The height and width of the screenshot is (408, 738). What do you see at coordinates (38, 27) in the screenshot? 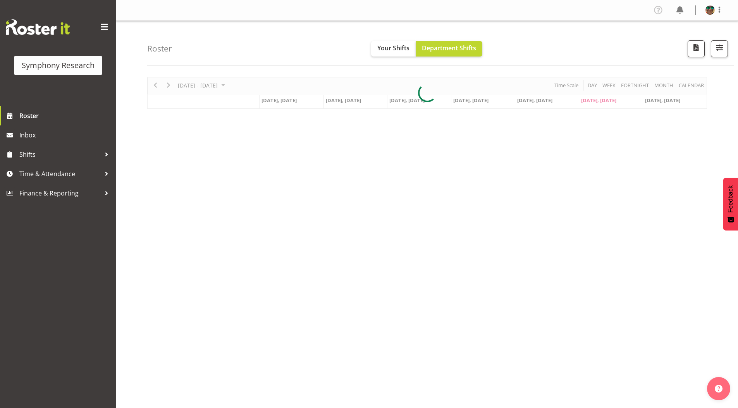
I see `img: Rosterit website logo` at bounding box center [38, 27].